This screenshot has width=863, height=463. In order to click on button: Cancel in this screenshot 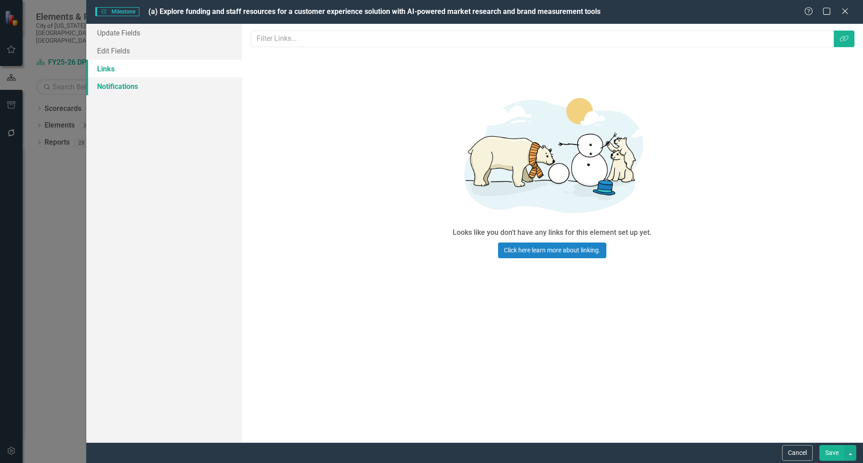, I will do `click(797, 453)`.